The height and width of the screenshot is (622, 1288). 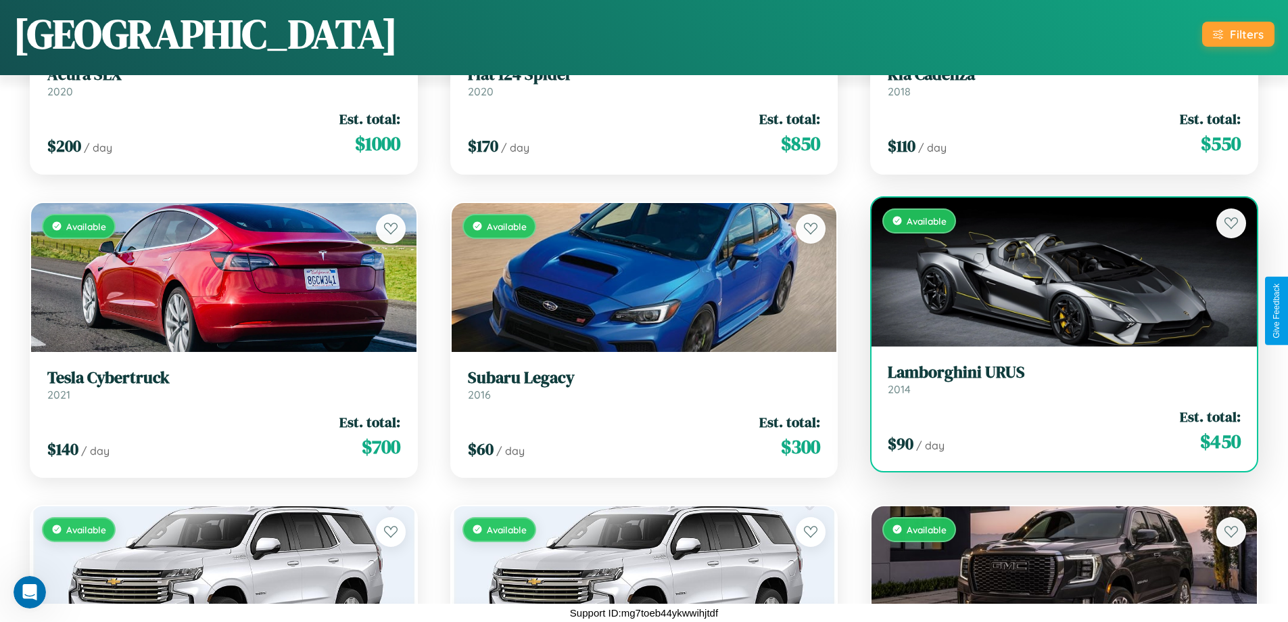 What do you see at coordinates (483, 145) in the screenshot?
I see `span: $ 170` at bounding box center [483, 145].